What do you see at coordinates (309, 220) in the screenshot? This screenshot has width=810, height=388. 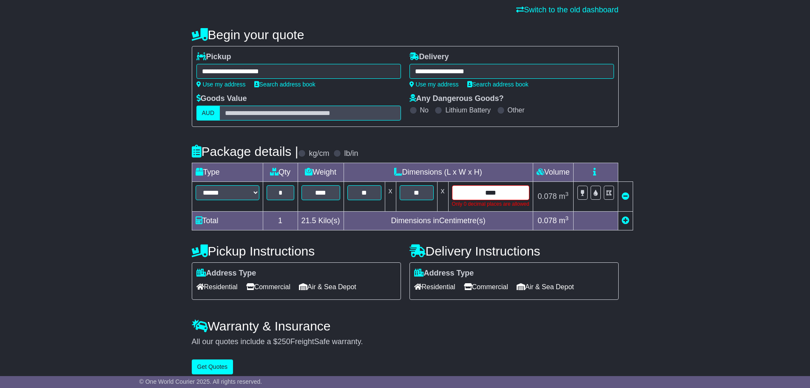 I see `span: 21.5` at bounding box center [309, 220].